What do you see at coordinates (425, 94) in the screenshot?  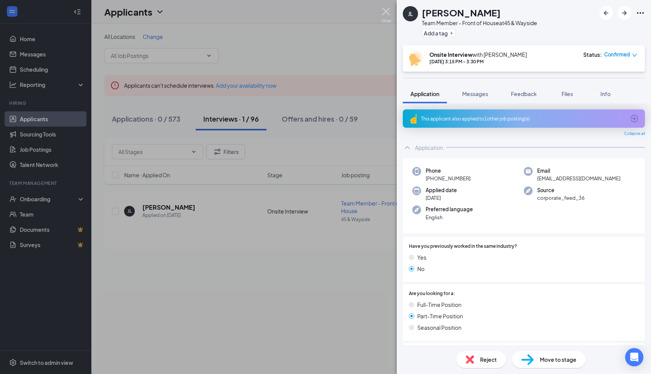 I see `span: Application` at bounding box center [425, 94].